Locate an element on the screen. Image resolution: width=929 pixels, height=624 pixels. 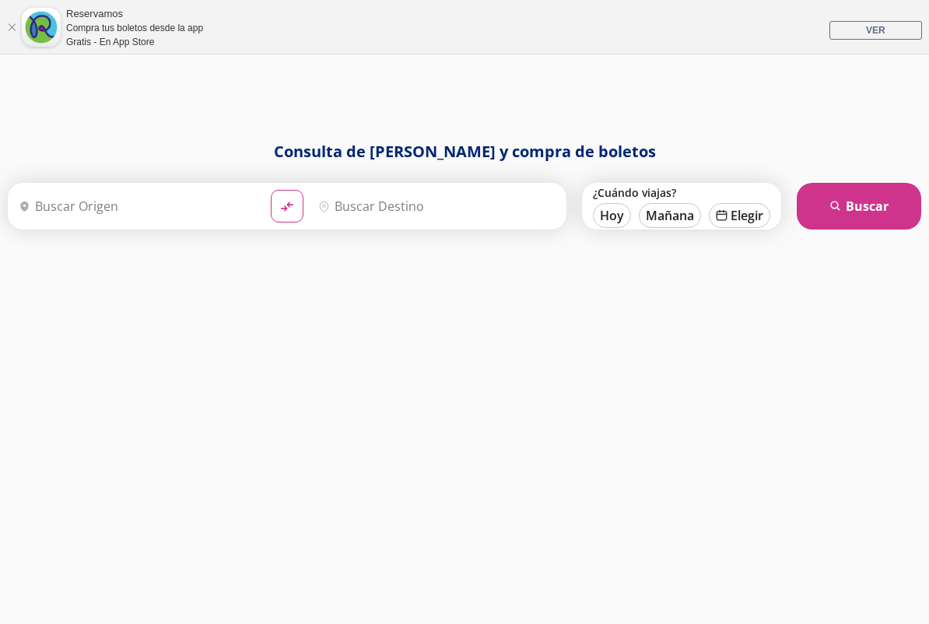
div: Gratis - En App Store is located at coordinates (135, 42).